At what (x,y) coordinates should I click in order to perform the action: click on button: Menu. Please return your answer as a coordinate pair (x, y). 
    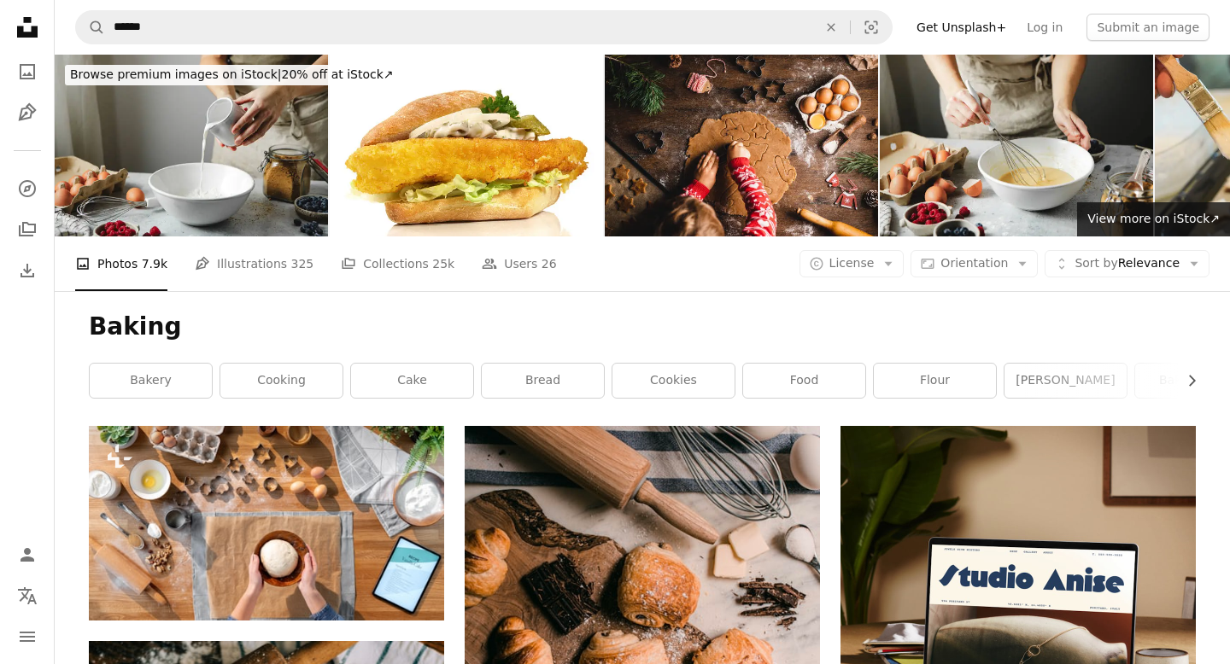
    Looking at the image, I should click on (27, 637).